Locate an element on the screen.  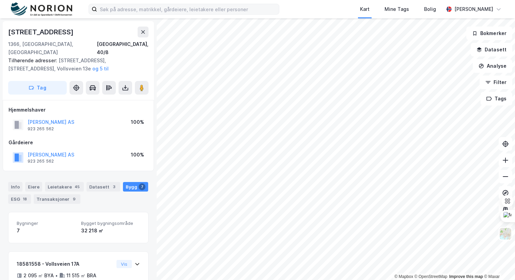
div: 18581558 - Vollsveien 17A is located at coordinates (65, 264).